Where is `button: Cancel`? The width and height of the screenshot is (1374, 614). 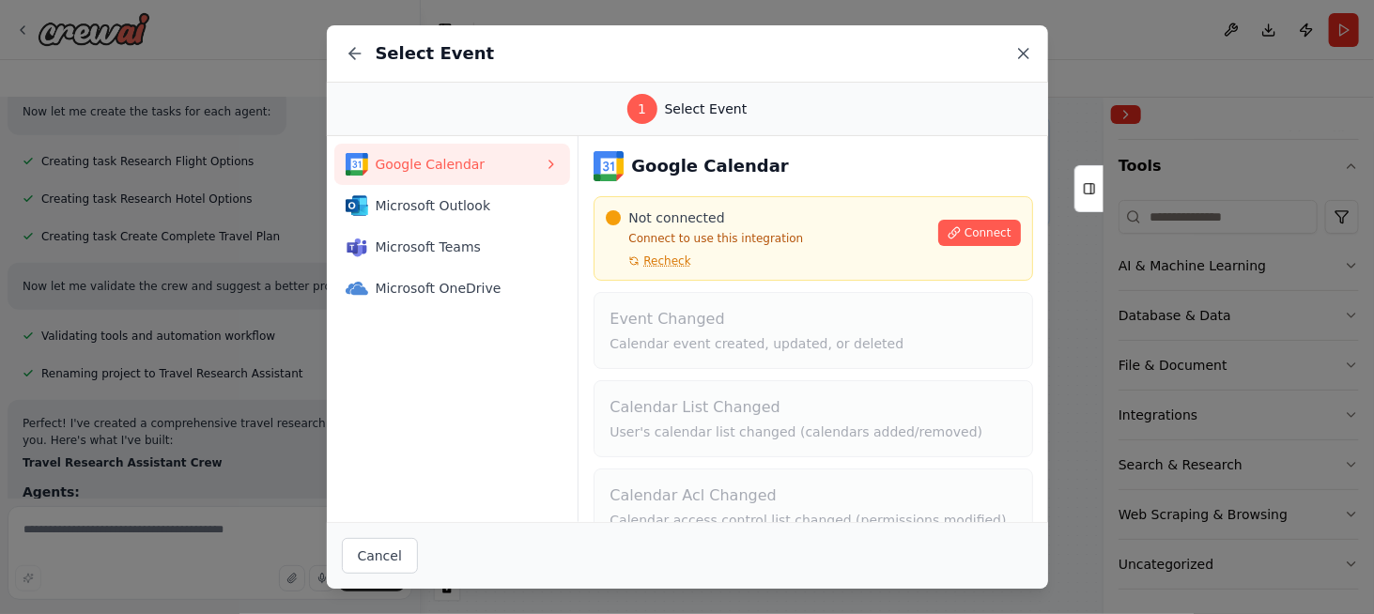
button: Cancel is located at coordinates (379, 556).